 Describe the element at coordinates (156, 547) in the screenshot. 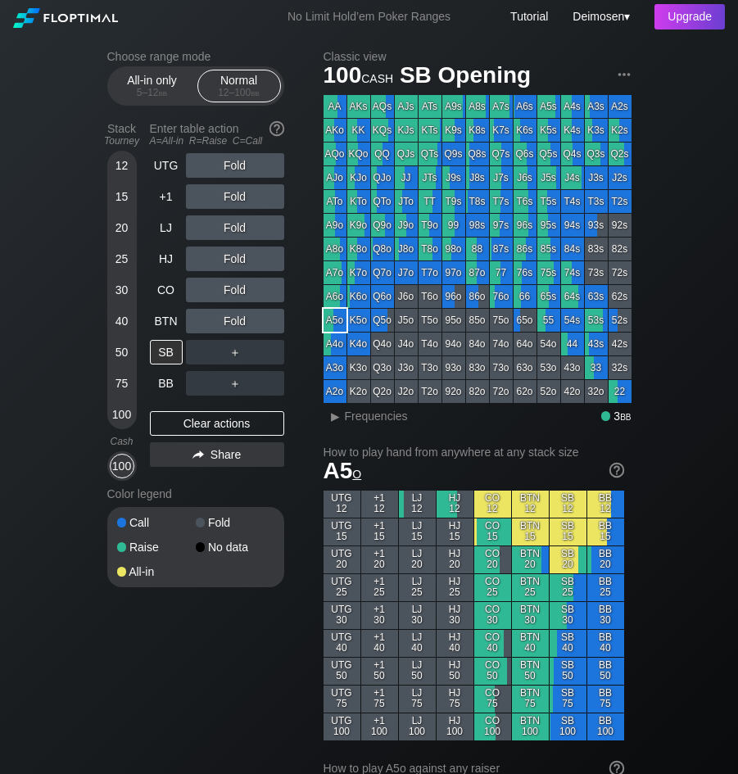

I see `div: Raise` at that location.